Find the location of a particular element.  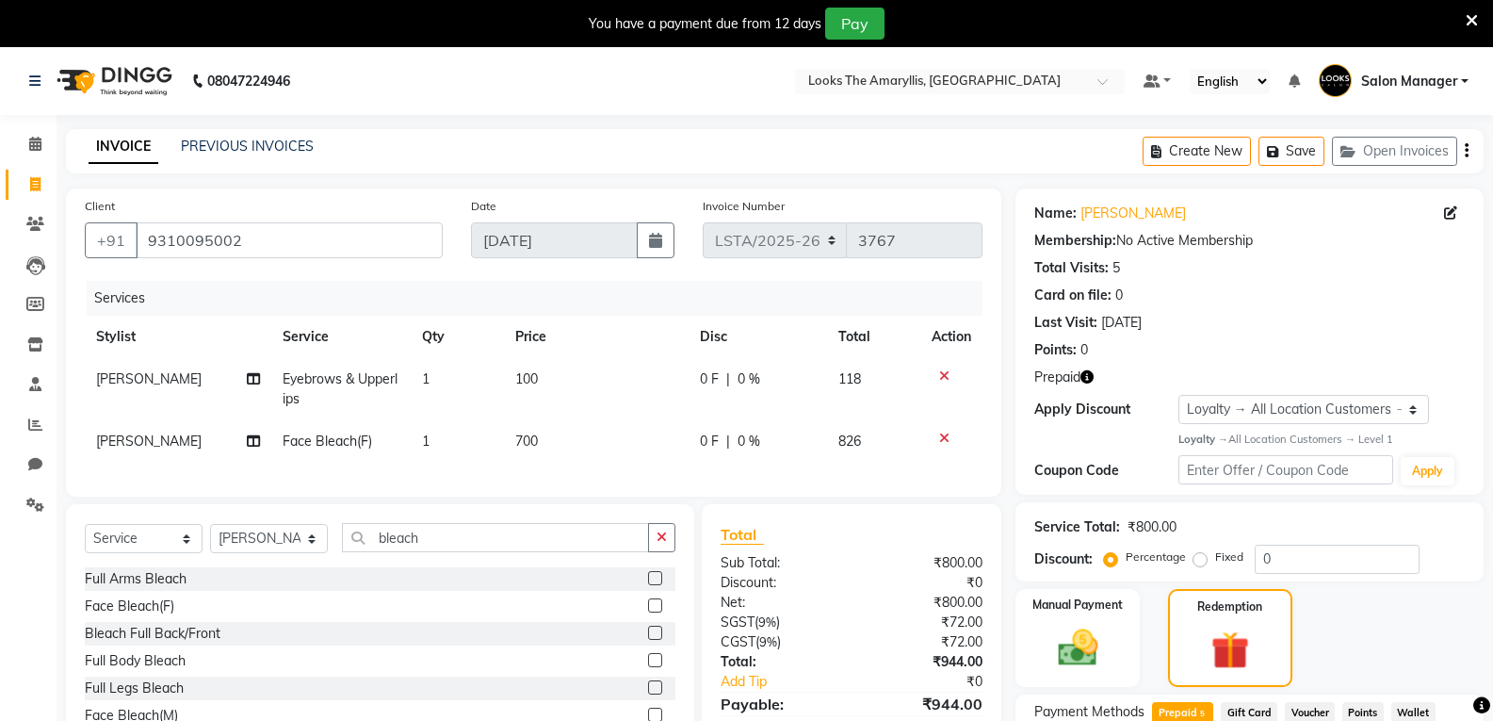

span: 826 is located at coordinates (850, 441).